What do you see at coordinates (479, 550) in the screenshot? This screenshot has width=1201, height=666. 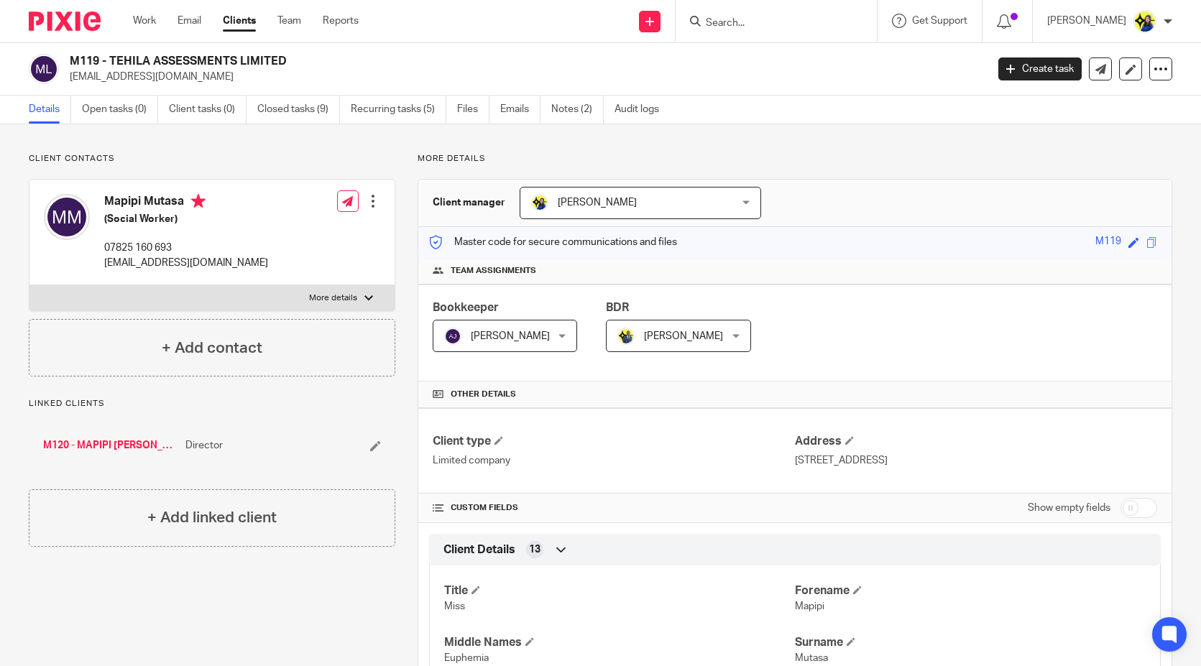 I see `span: Client Details` at bounding box center [479, 550].